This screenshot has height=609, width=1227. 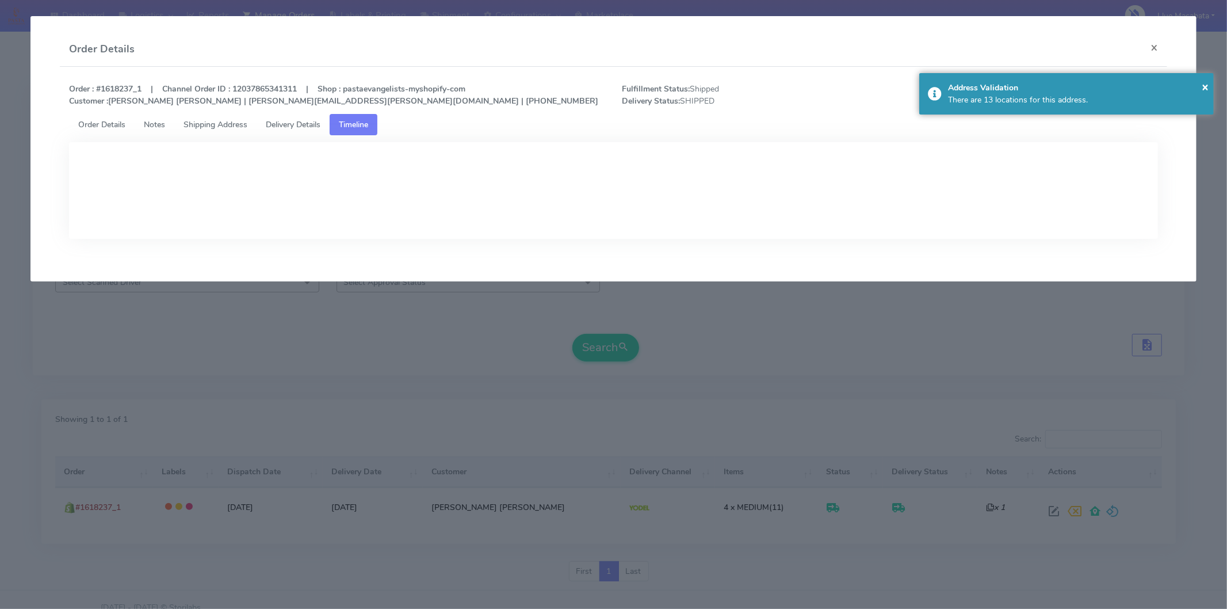 What do you see at coordinates (751, 95) in the screenshot?
I see `span: Shipped SHIPPED` at bounding box center [751, 95].